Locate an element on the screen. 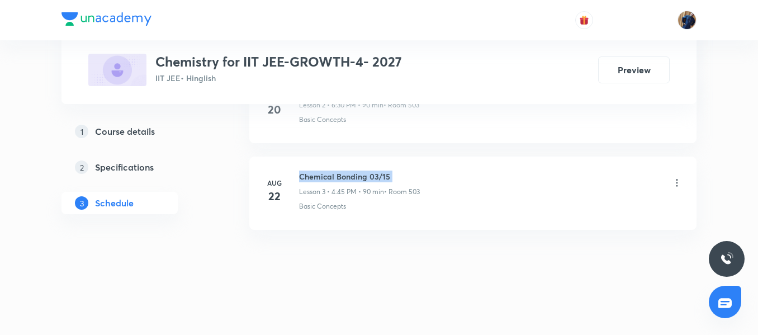  button: Preview is located at coordinates (634, 70).